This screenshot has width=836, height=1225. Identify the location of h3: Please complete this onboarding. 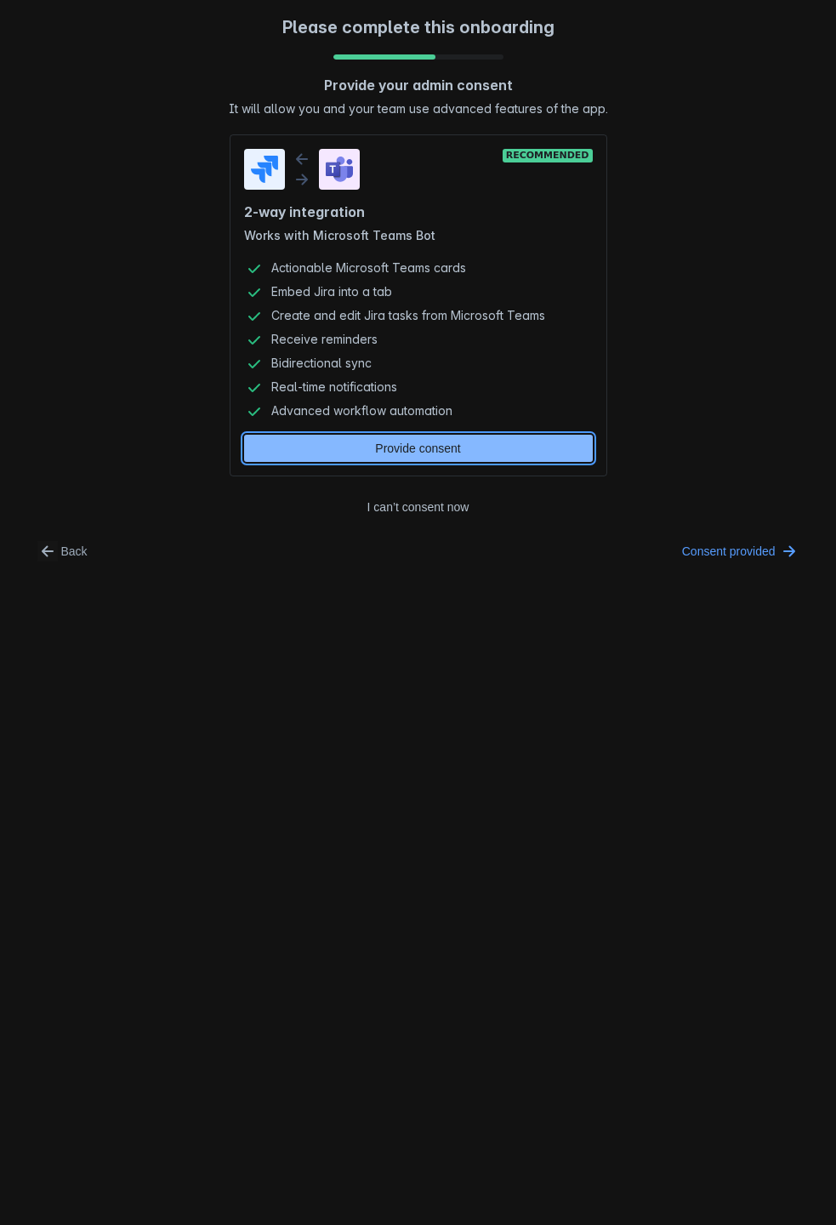
(418, 27).